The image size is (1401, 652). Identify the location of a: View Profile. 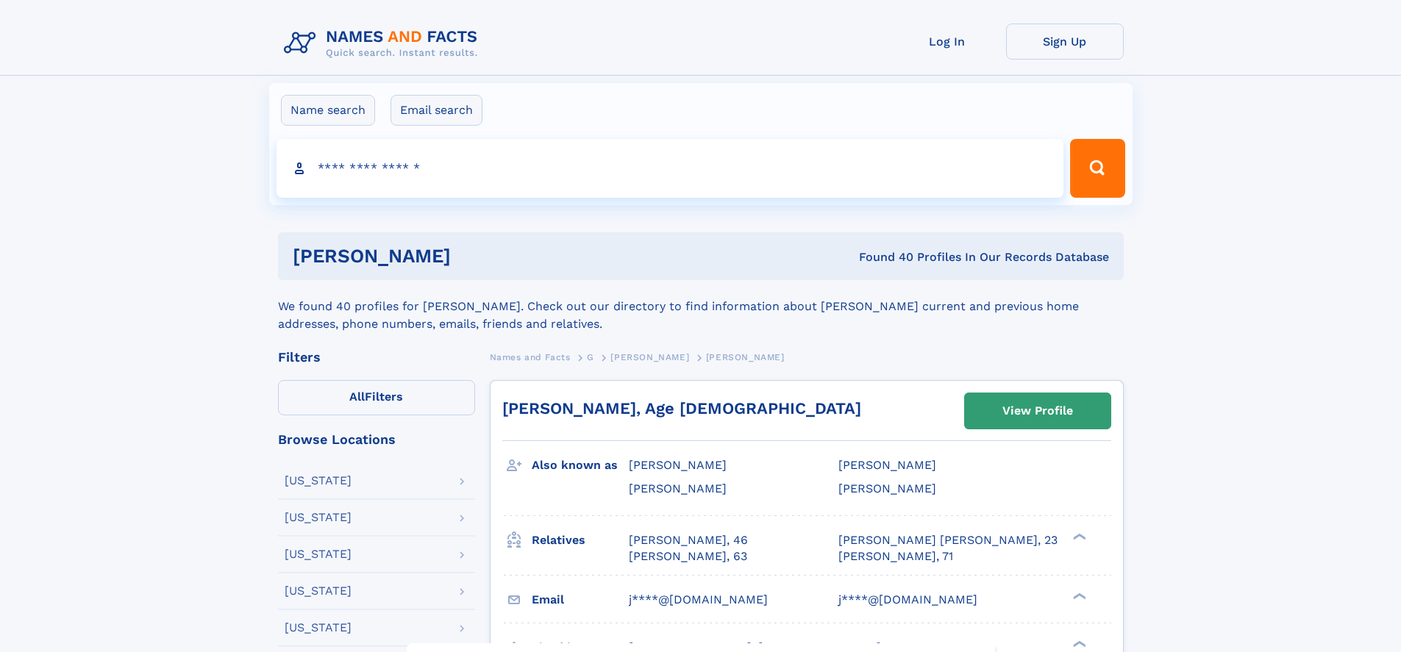
(1038, 411).